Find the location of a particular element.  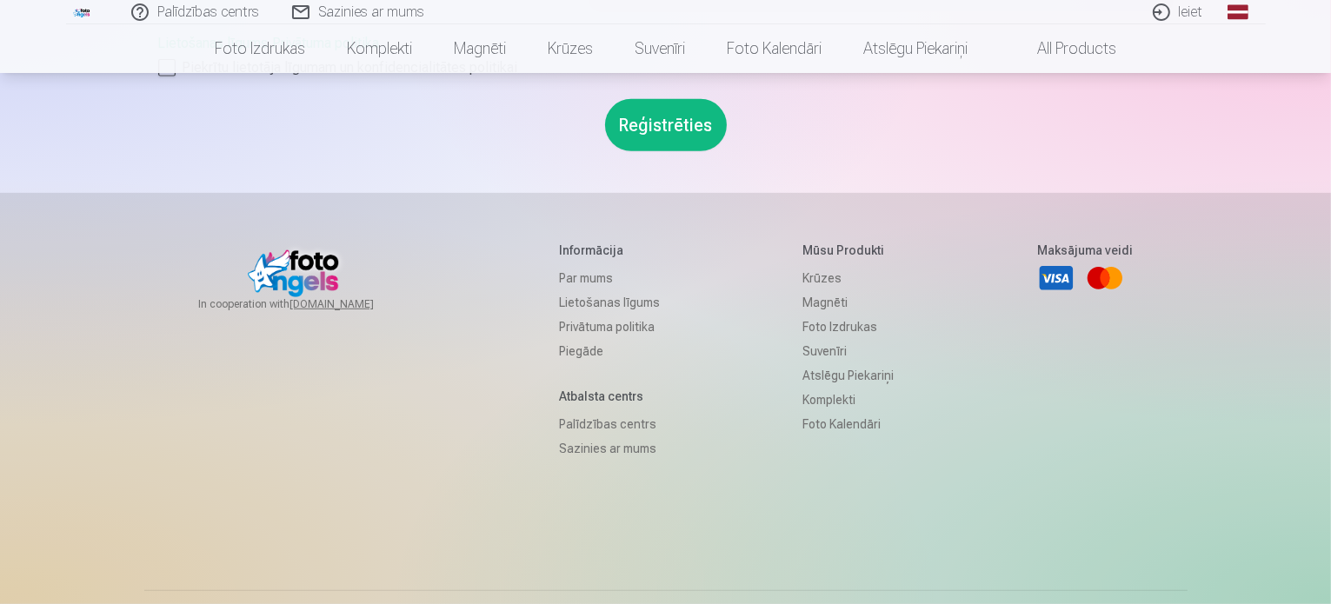

h5: Maksājuma veidi is located at coordinates (1085, 250).